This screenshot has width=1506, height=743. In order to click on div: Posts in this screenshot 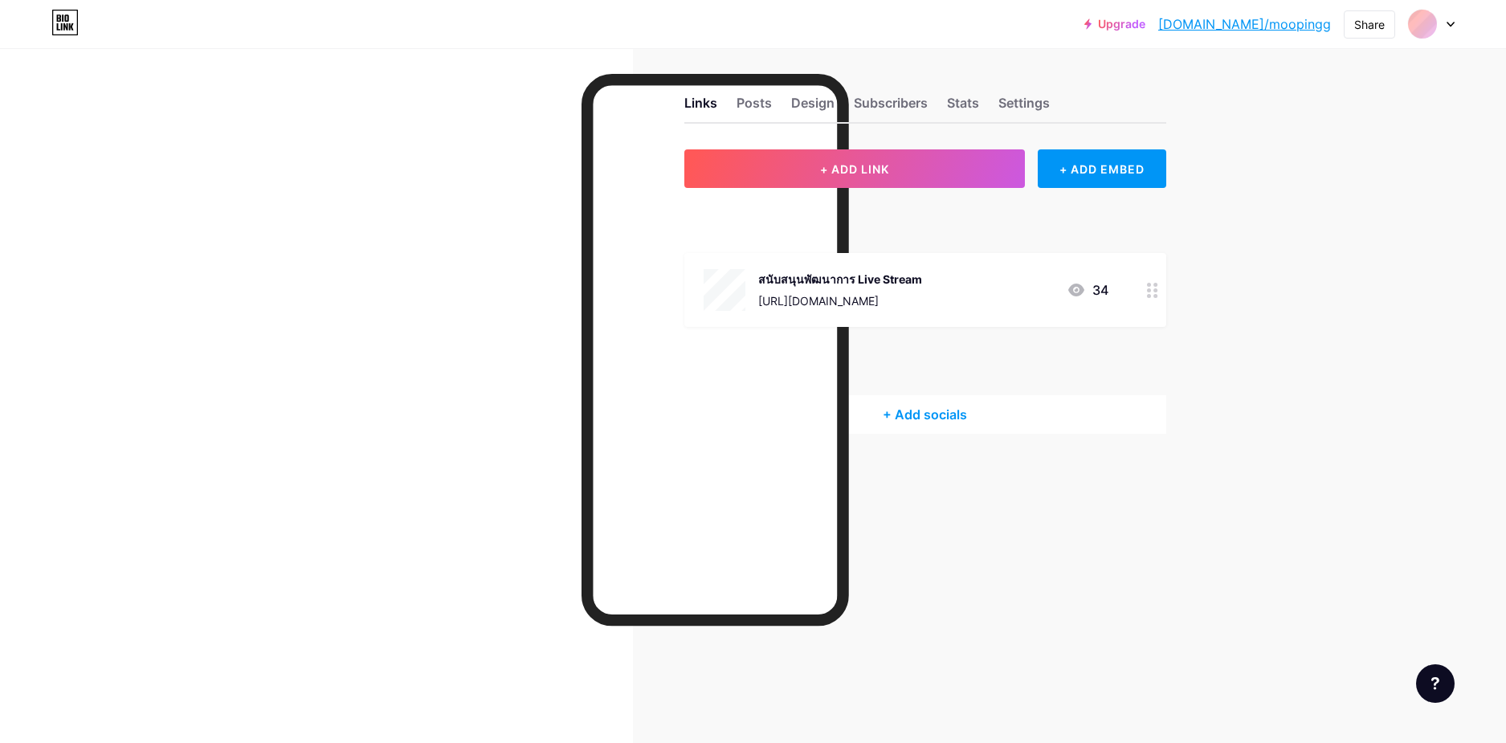, I will do `click(754, 108)`.